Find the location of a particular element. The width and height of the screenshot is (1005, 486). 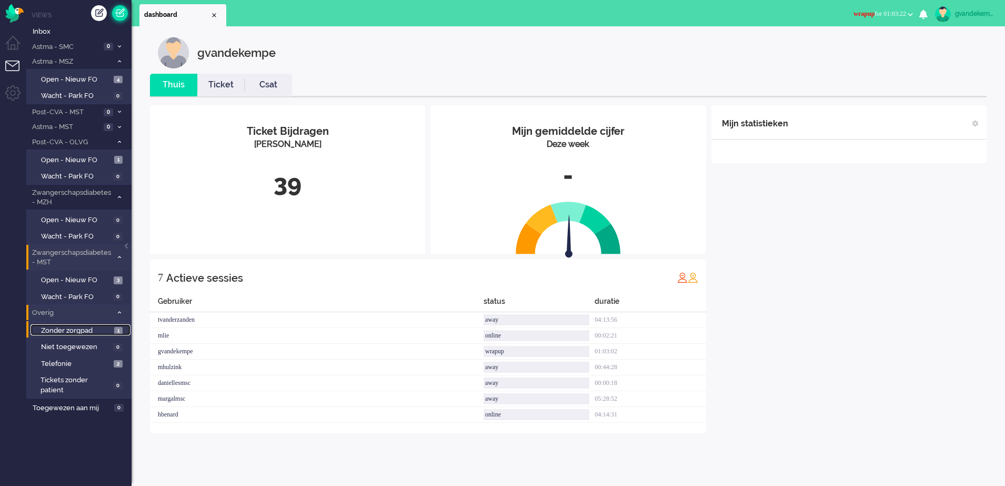

span: Zwangerschapsdiabetes - MST is located at coordinates (71, 257).